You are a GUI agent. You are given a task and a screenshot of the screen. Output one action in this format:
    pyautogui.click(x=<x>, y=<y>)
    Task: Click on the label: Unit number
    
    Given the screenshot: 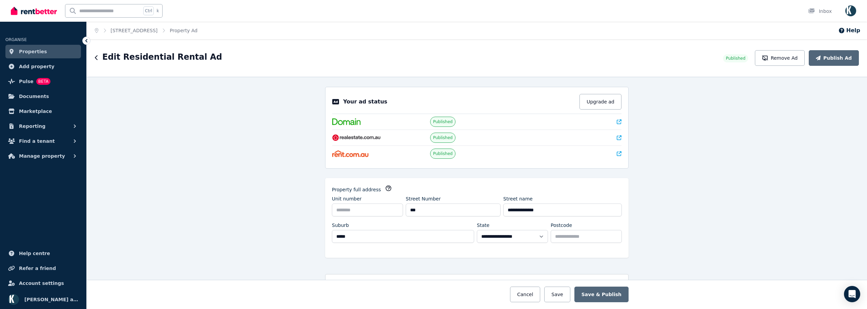 What is the action you would take?
    pyautogui.click(x=347, y=199)
    